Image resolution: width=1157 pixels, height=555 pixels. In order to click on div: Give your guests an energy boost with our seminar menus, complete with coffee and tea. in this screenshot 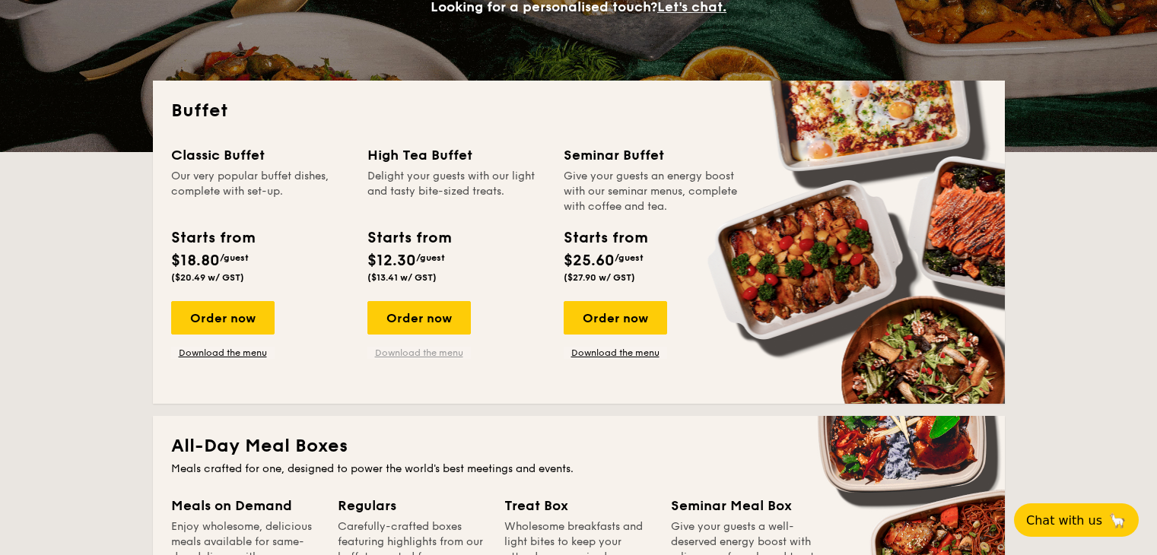, I will do `click(653, 192)`.